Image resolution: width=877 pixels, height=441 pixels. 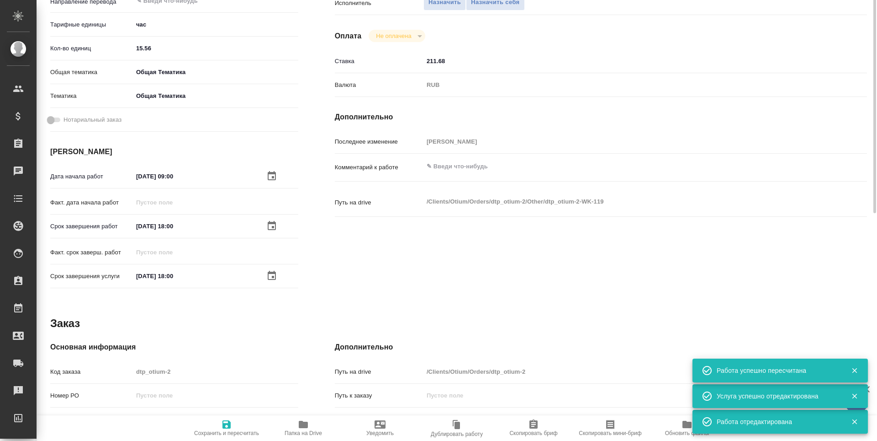 What do you see at coordinates (92, 120) in the screenshot?
I see `span: Нотариальный заказ` at bounding box center [92, 120].